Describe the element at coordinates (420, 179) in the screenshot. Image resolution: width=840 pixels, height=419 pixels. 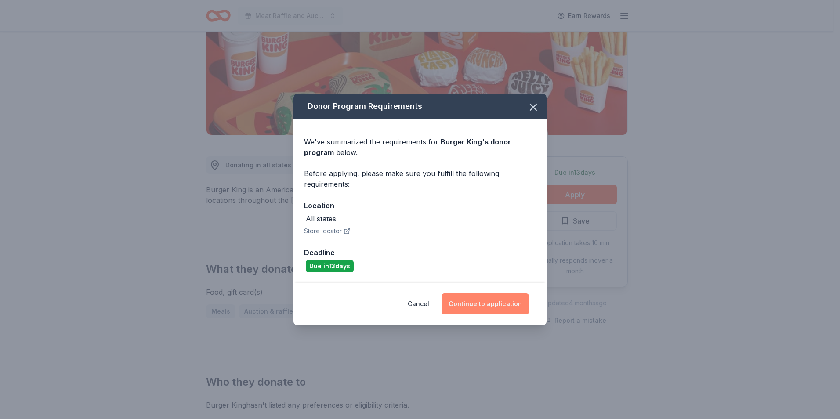
I see `div: Before applying, please make sure you fulfill the following requirements:` at that location.